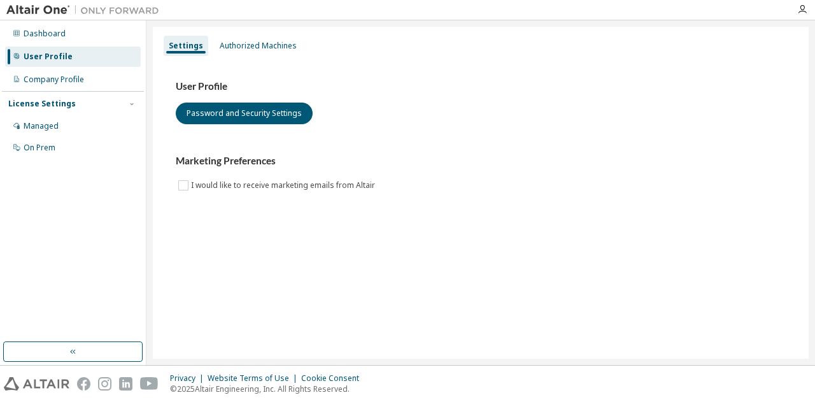 This screenshot has width=815, height=402. What do you see at coordinates (39, 148) in the screenshot?
I see `div: On Prem` at bounding box center [39, 148].